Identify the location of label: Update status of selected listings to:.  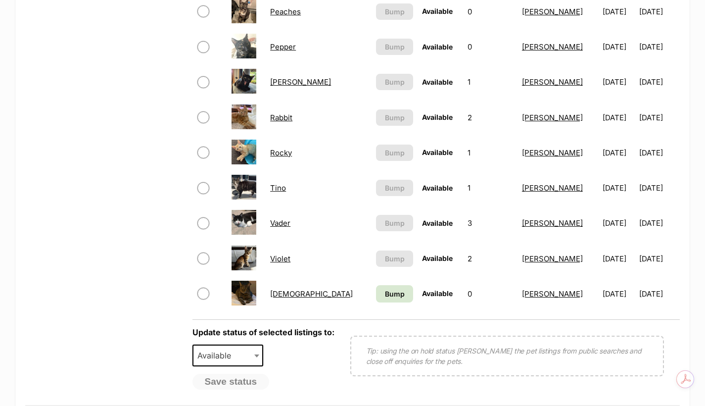
(263, 332).